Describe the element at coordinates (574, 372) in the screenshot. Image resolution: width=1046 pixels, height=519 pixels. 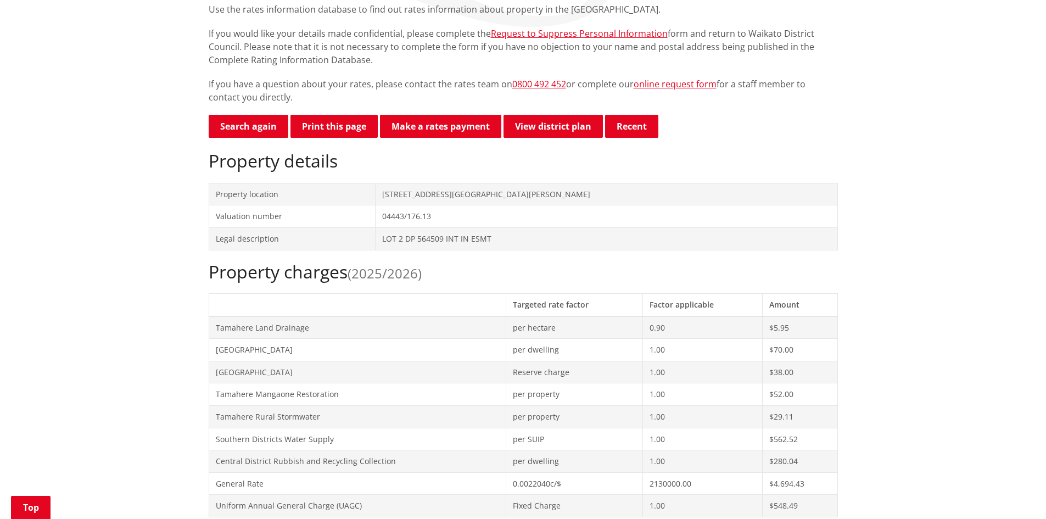
I see `td: Reserve charge` at that location.